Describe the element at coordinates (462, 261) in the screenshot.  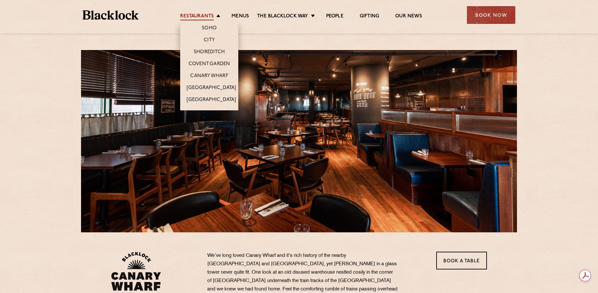
I see `a: Book a Table` at that location.